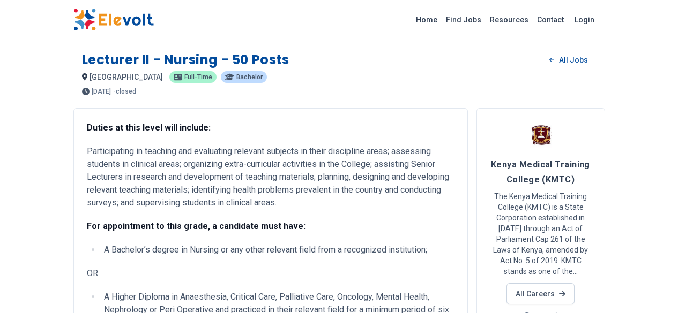  Describe the element at coordinates (148, 128) in the screenshot. I see `strong: Duties at this level will include:` at that location.